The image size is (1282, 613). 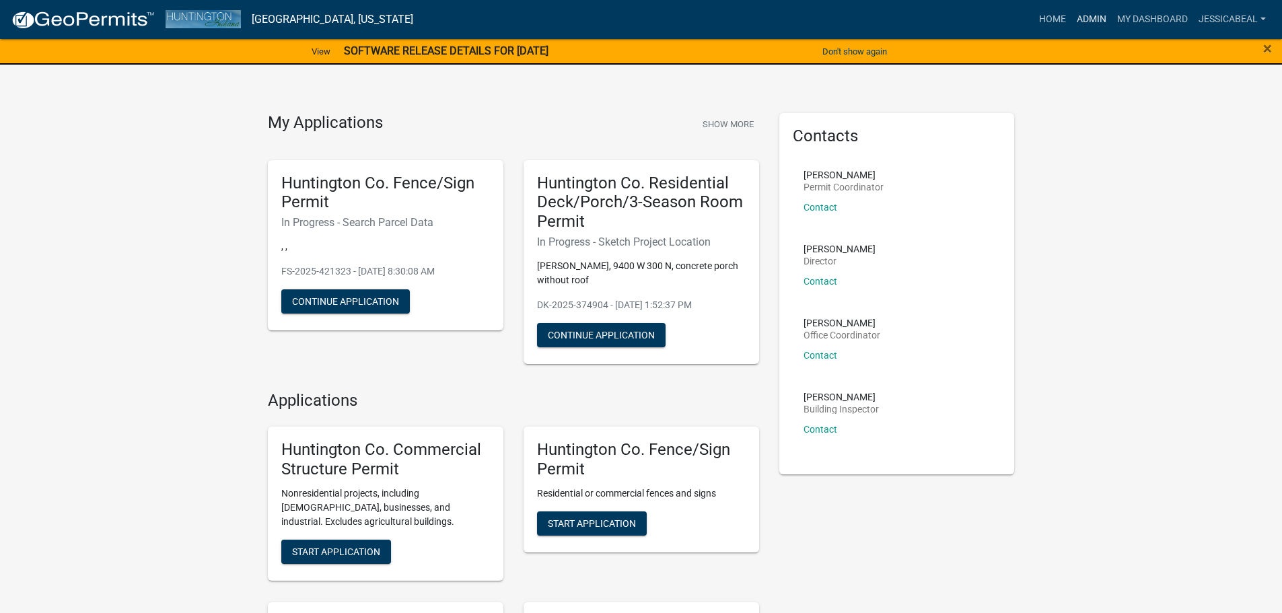 What do you see at coordinates (1267, 48) in the screenshot?
I see `button: Close` at bounding box center [1267, 48].